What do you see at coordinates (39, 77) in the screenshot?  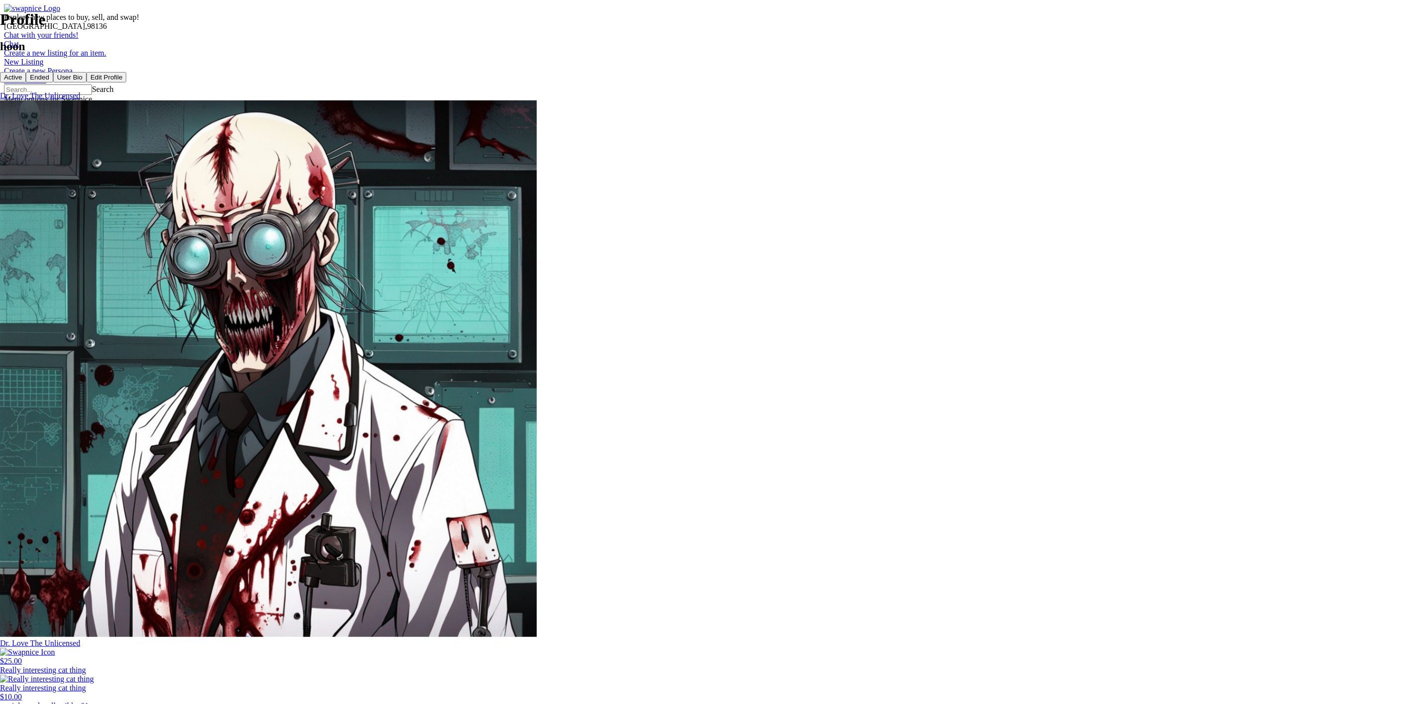 I see `button: Ended` at bounding box center [39, 77].